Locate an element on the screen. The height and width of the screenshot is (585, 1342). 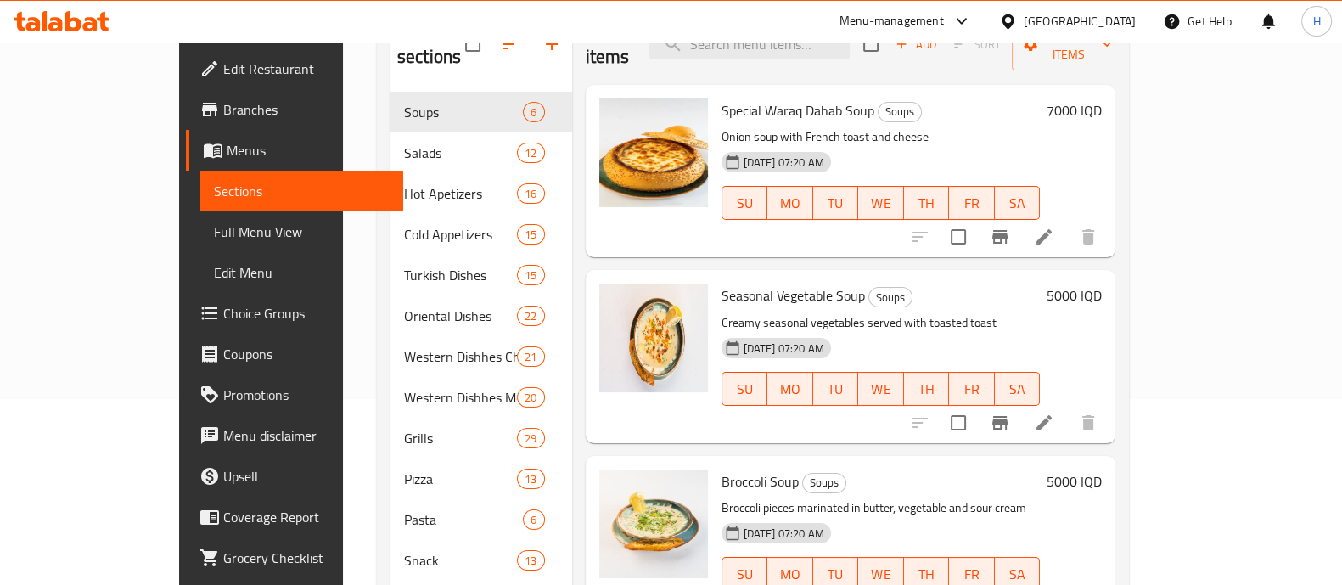
p: Creamy seasonal vegetables served with toasted toast is located at coordinates (881, 322).